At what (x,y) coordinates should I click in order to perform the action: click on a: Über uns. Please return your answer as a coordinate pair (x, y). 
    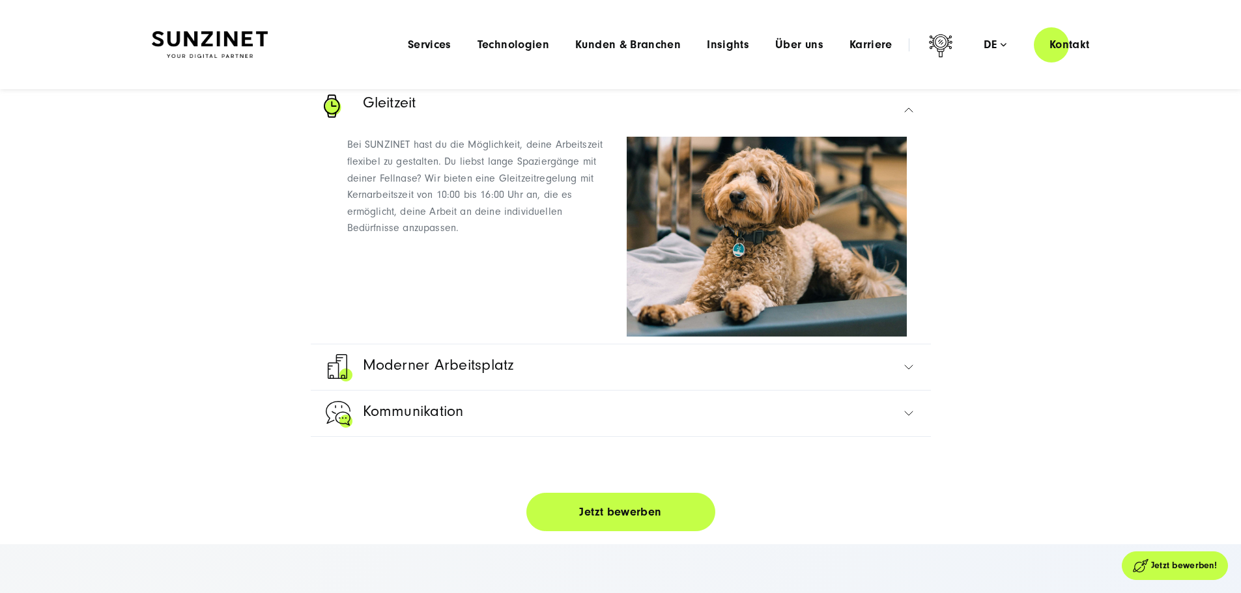
    Looking at the image, I should click on (799, 45).